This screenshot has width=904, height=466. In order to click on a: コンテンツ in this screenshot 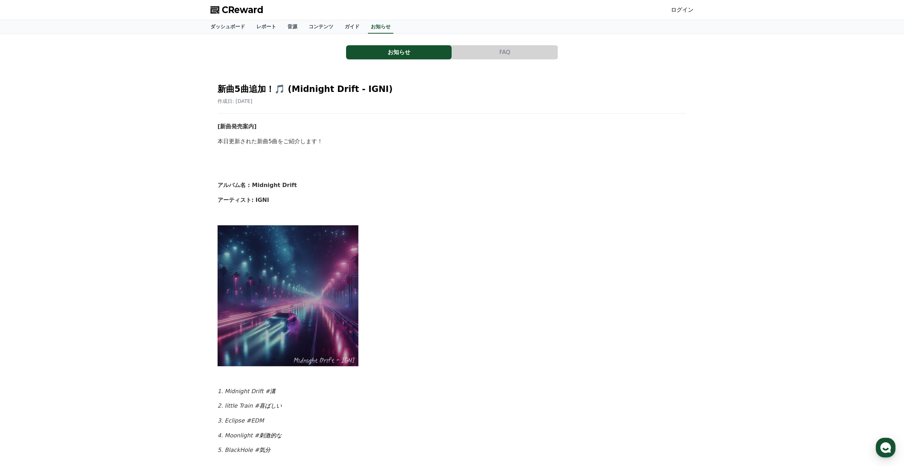, I will do `click(321, 27)`.